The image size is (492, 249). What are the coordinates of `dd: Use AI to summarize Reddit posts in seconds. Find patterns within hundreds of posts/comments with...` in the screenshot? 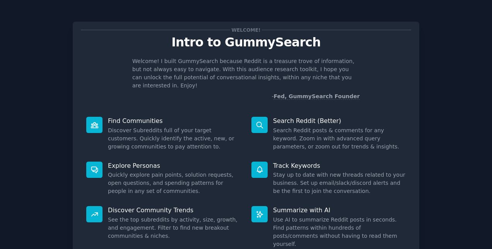 It's located at (339, 232).